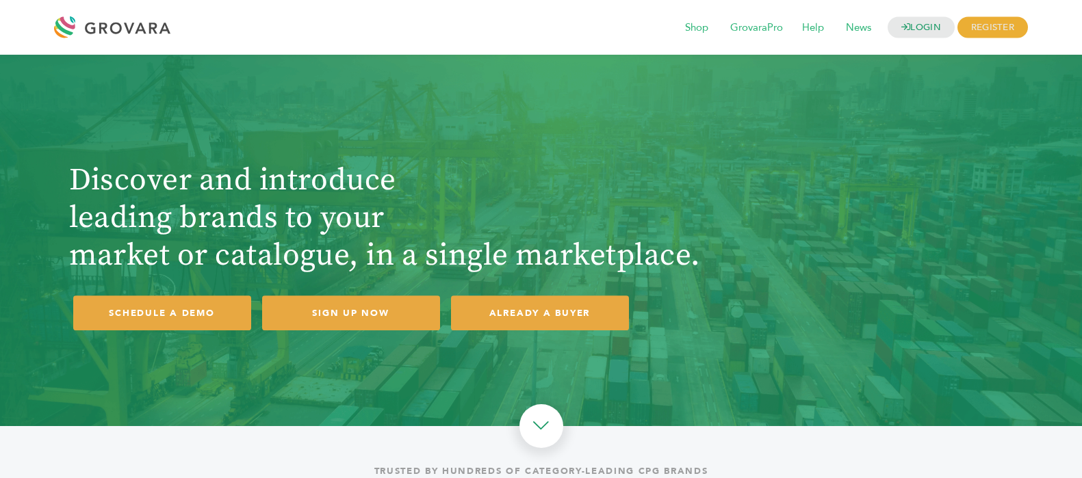 Image resolution: width=1082 pixels, height=478 pixels. Describe the element at coordinates (756, 28) in the screenshot. I see `a: GrovaraPro` at that location.